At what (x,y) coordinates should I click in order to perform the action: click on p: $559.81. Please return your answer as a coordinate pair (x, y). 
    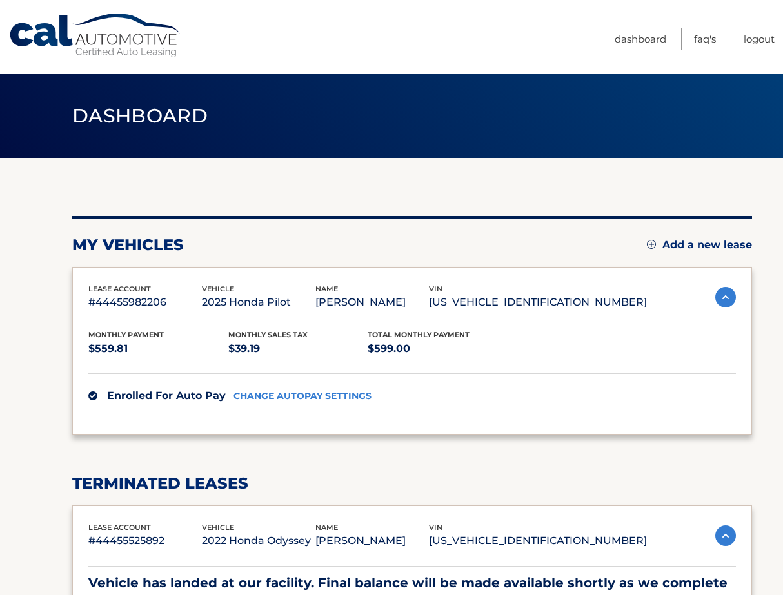
    Looking at the image, I should click on (158, 349).